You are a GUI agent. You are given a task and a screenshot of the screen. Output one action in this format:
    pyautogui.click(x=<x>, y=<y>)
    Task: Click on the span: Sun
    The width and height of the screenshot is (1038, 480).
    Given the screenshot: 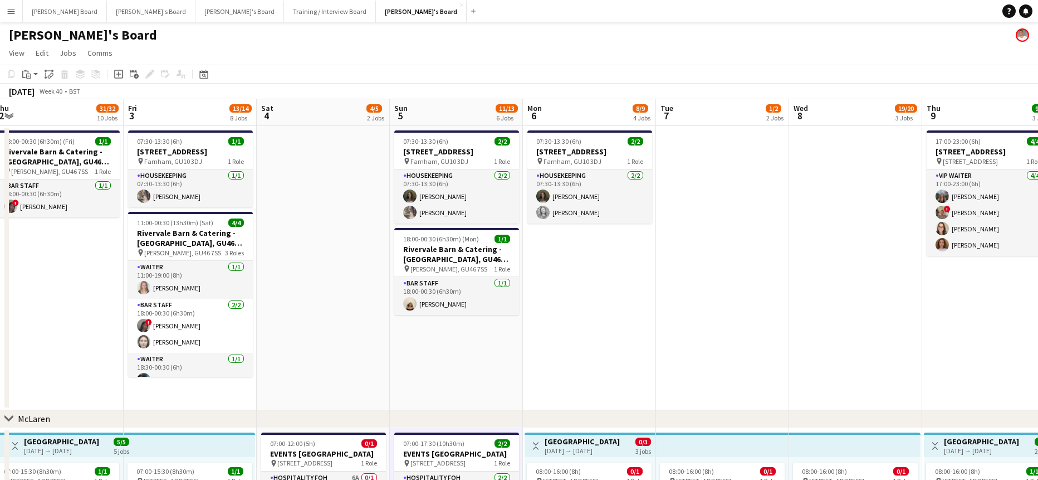 What is the action you would take?
    pyautogui.click(x=401, y=108)
    